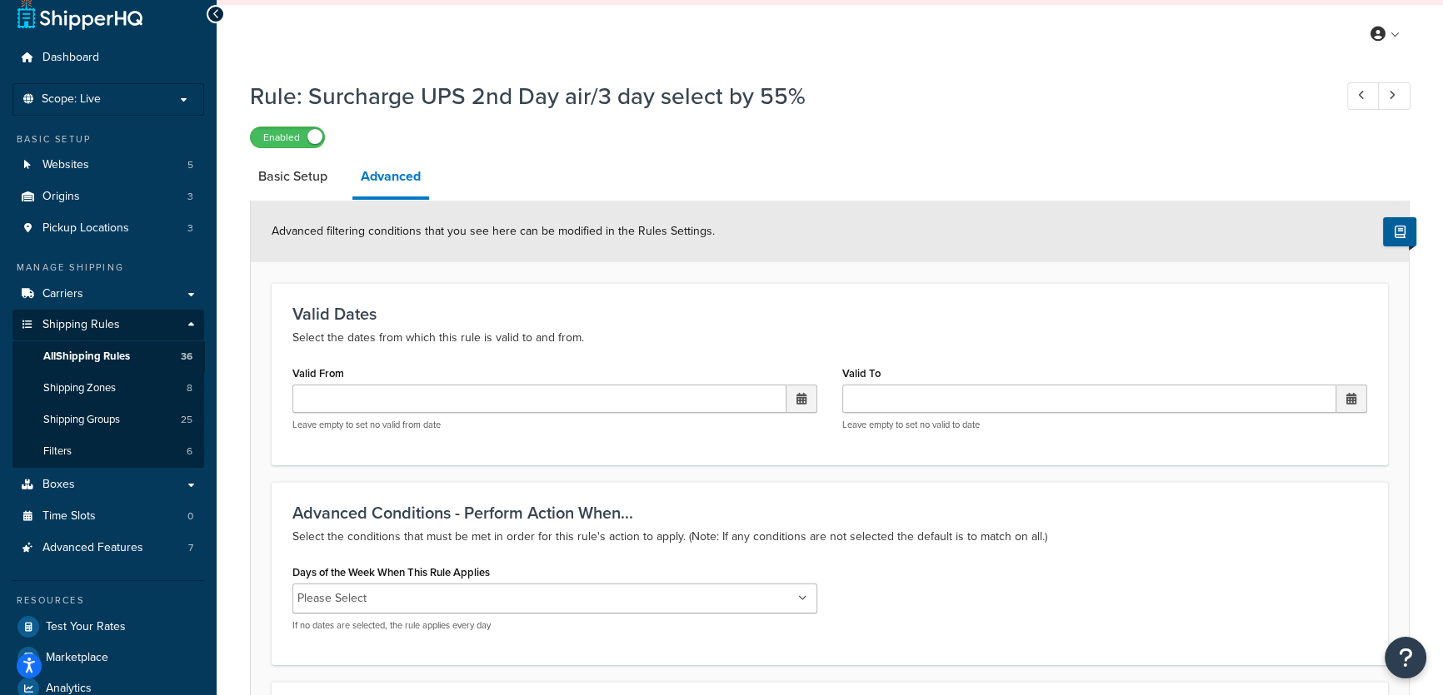  I want to click on a: Marketplace, so click(108, 658).